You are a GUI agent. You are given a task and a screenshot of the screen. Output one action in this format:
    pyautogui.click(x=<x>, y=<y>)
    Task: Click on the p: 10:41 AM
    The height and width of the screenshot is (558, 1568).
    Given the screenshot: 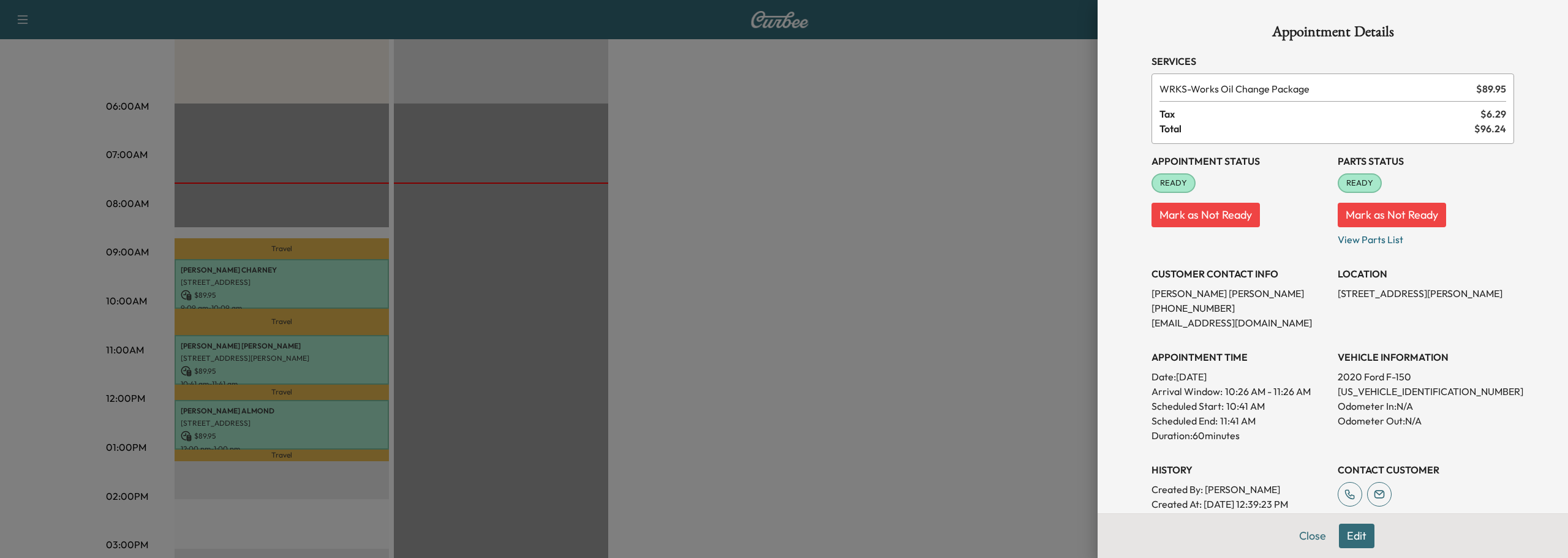 What is the action you would take?
    pyautogui.click(x=1245, y=406)
    